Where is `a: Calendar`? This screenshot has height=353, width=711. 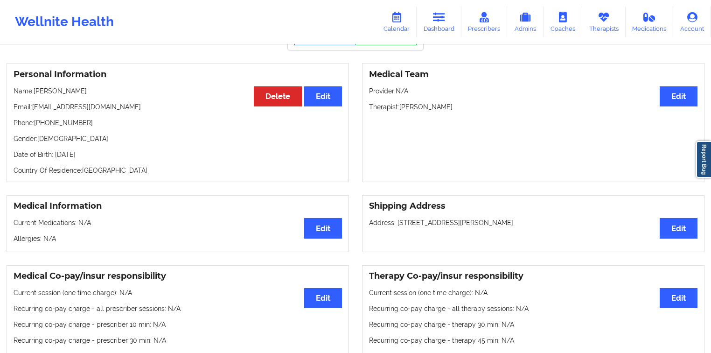 a: Calendar is located at coordinates (397, 22).